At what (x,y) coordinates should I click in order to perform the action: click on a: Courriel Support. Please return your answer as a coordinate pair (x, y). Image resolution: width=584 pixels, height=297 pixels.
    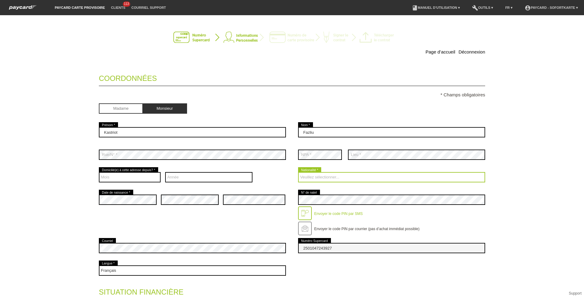
    Looking at the image, I should click on (148, 8).